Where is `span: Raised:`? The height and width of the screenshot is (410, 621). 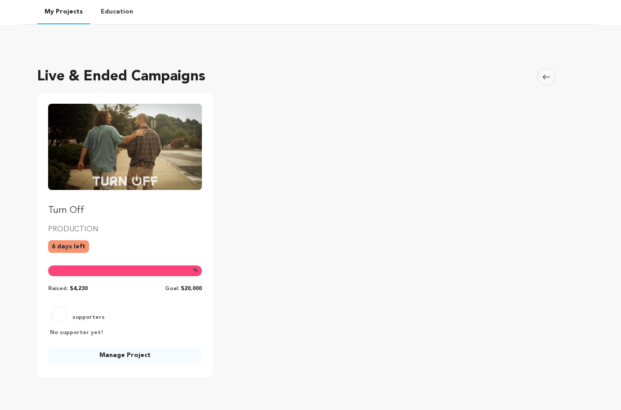
span: Raised: is located at coordinates (58, 289).